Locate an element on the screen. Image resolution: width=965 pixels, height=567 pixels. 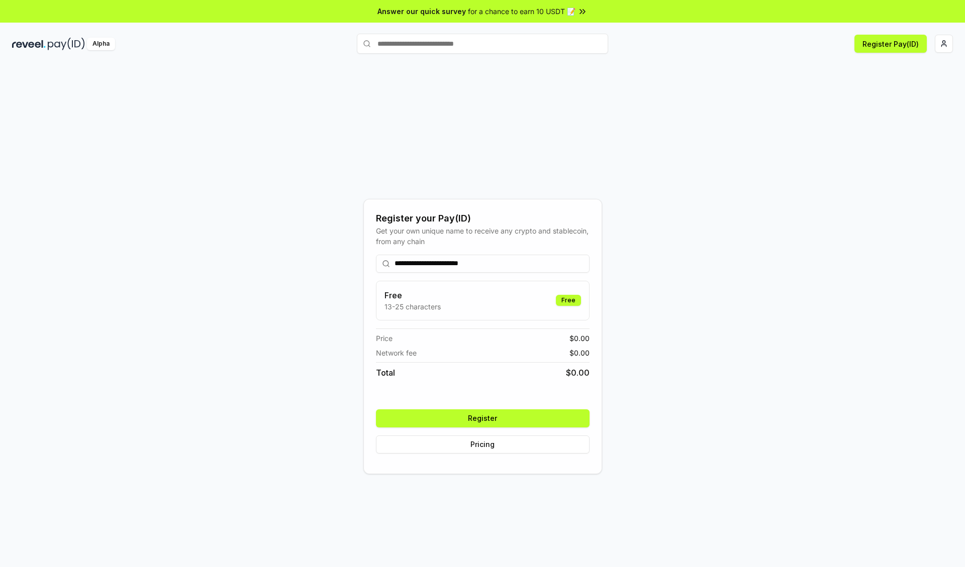
div: Free is located at coordinates (568, 301).